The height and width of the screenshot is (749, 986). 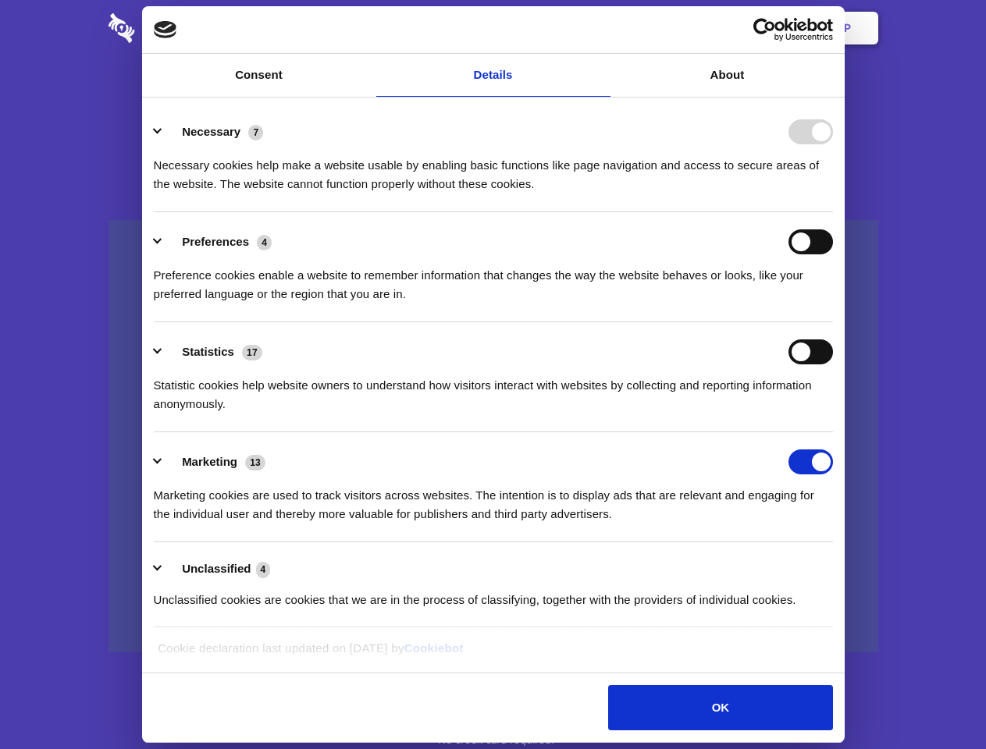 I want to click on button: OK, so click(x=720, y=708).